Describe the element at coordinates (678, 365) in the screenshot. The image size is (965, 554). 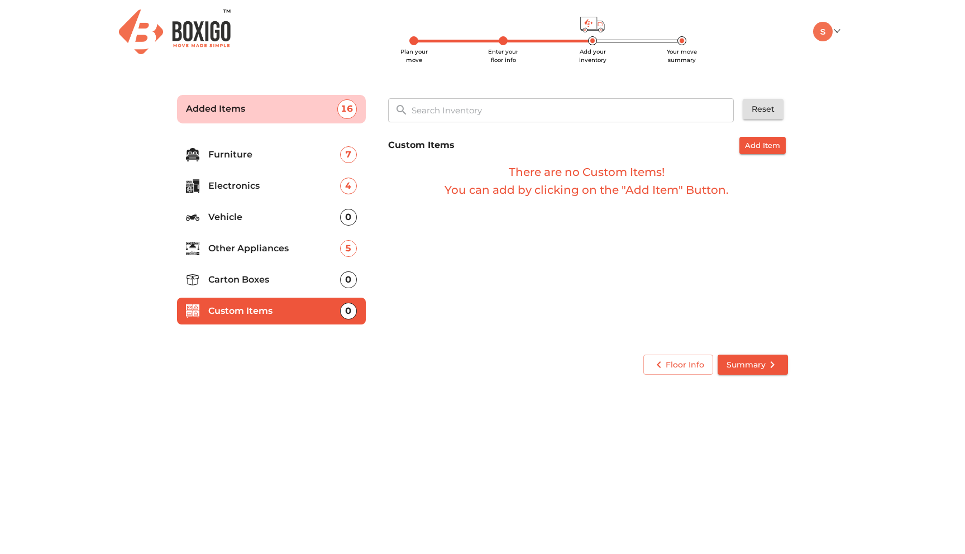
I see `button: Floor Info` at that location.